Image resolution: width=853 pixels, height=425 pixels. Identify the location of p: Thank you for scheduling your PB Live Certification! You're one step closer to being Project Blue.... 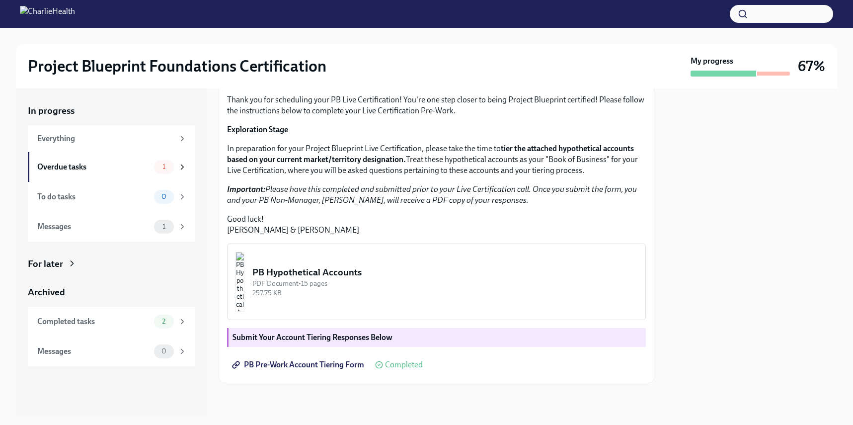
(436, 105).